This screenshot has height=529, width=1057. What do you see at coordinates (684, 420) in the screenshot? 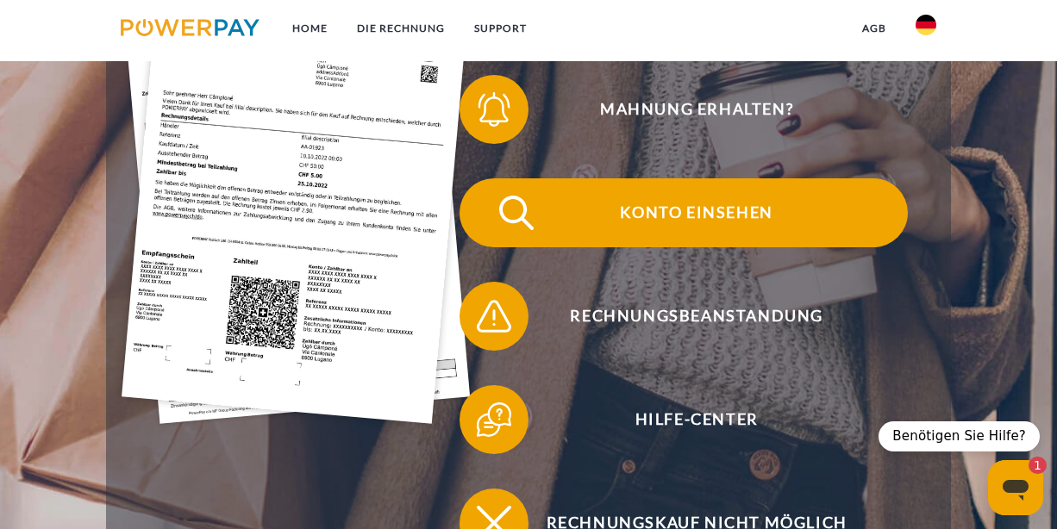
I see `button: Hilfe-Center` at bounding box center [684, 420].